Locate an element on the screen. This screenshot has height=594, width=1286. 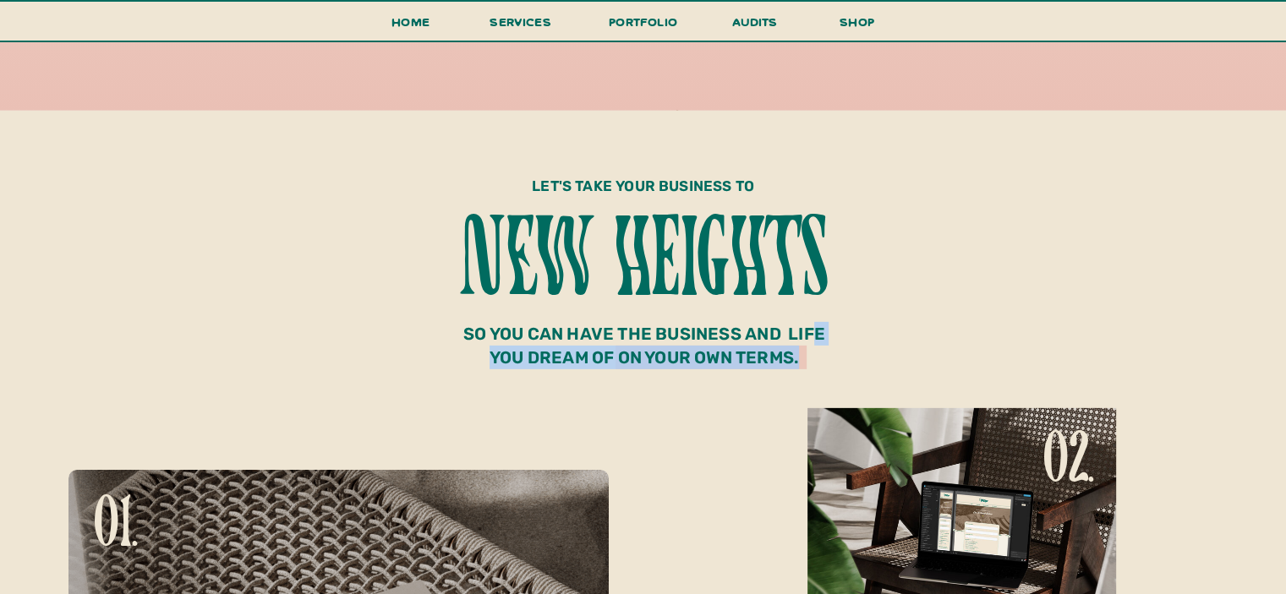
a: audits is located at coordinates (755, 25).